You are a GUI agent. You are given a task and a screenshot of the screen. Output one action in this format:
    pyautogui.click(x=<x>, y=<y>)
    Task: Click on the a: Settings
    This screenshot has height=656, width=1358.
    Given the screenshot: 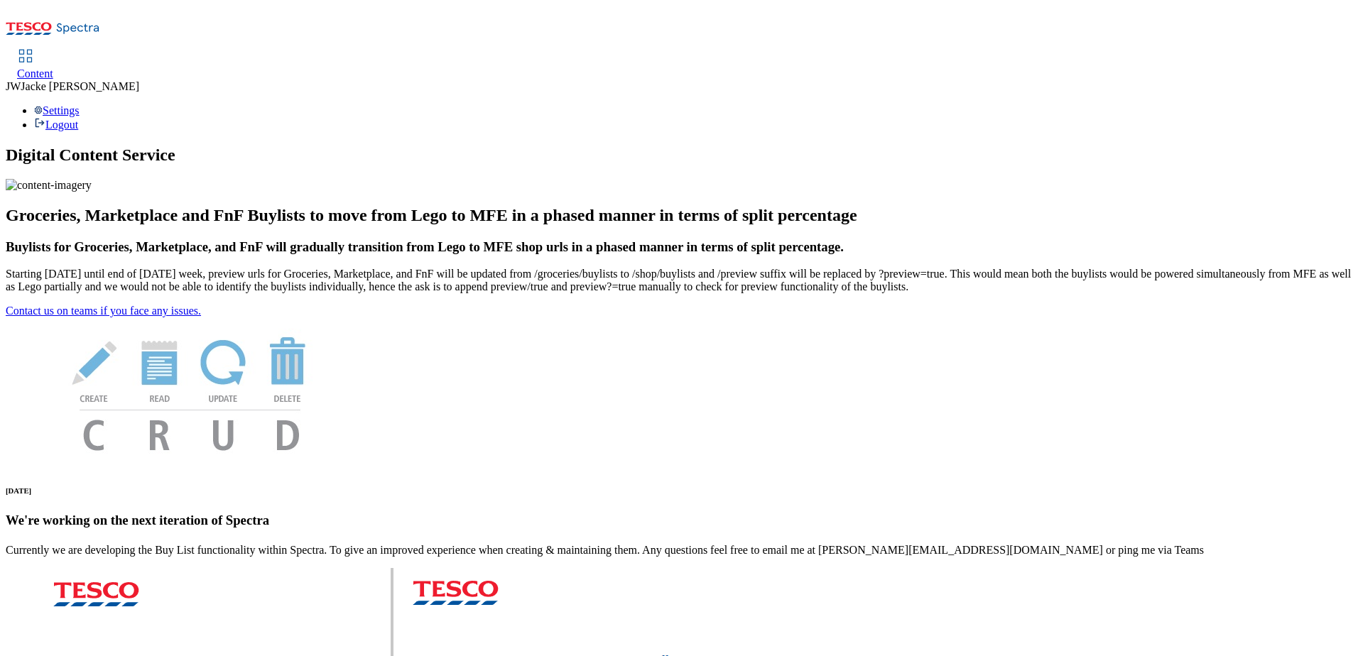 What is the action you would take?
    pyautogui.click(x=57, y=110)
    